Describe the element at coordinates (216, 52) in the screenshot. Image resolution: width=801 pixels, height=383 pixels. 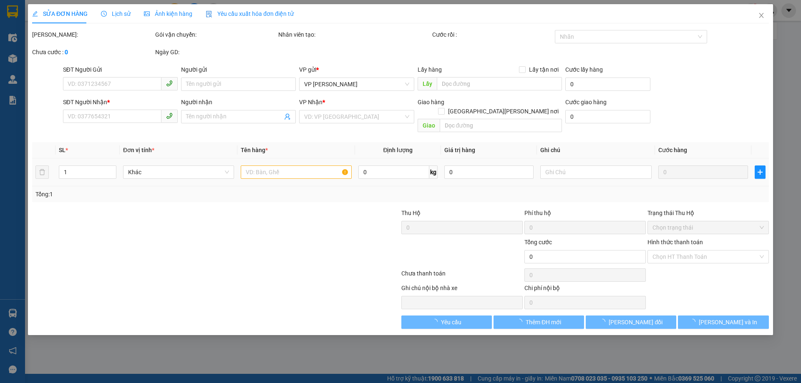
I see `div: Ngày GD:` at that location.